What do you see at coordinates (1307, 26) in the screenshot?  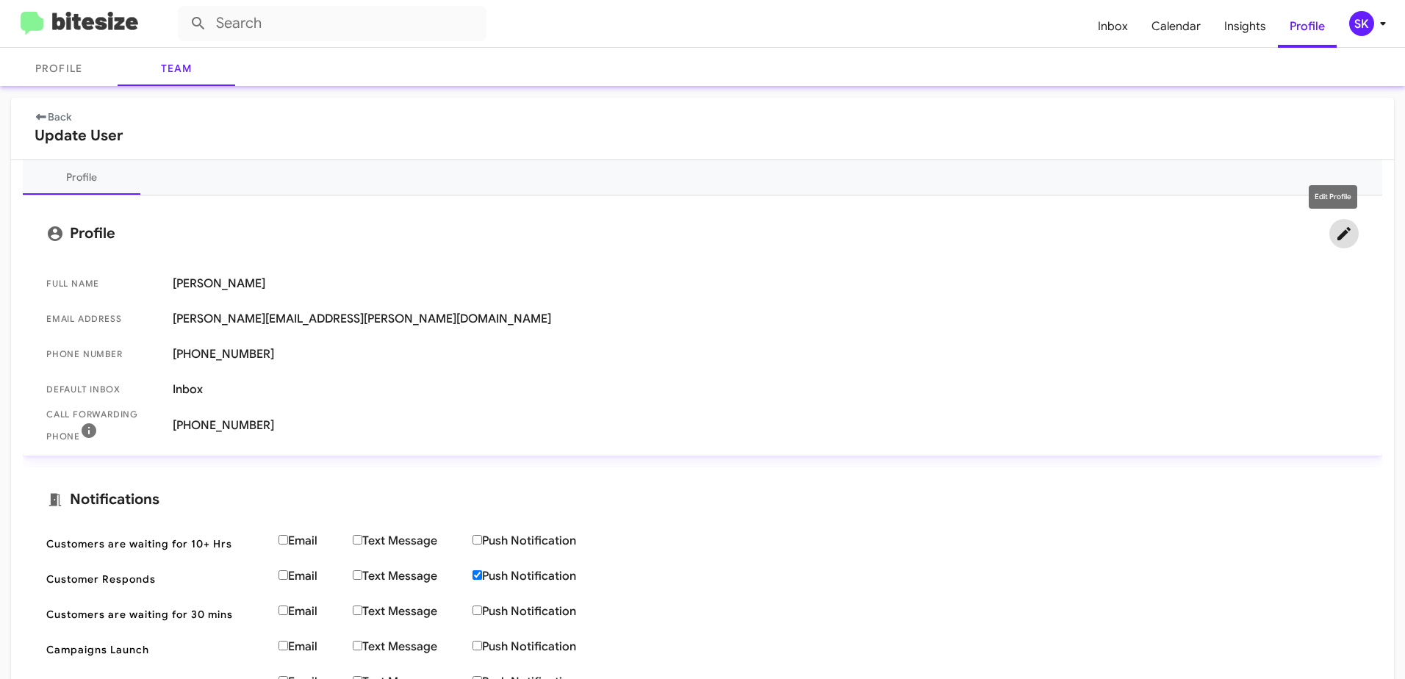 I see `a: Profile` at bounding box center [1307, 26].